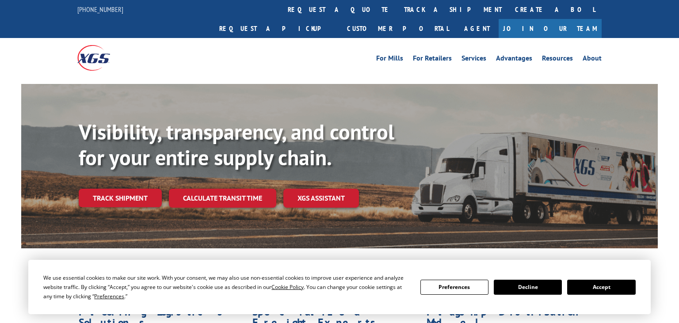  What do you see at coordinates (276, 28) in the screenshot?
I see `a: Request a pickup` at bounding box center [276, 28].